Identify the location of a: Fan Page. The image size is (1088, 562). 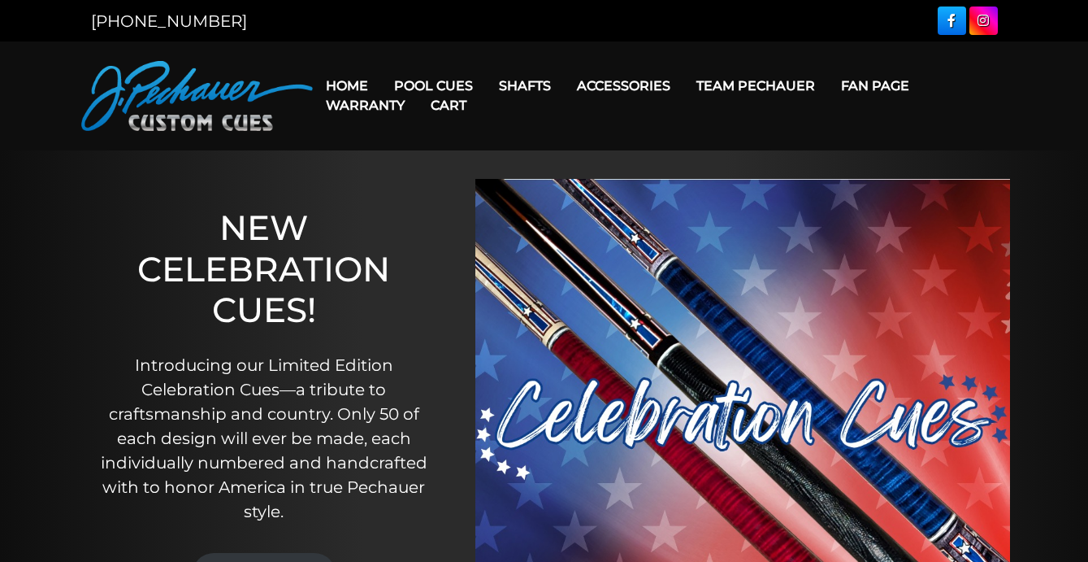
(875, 85).